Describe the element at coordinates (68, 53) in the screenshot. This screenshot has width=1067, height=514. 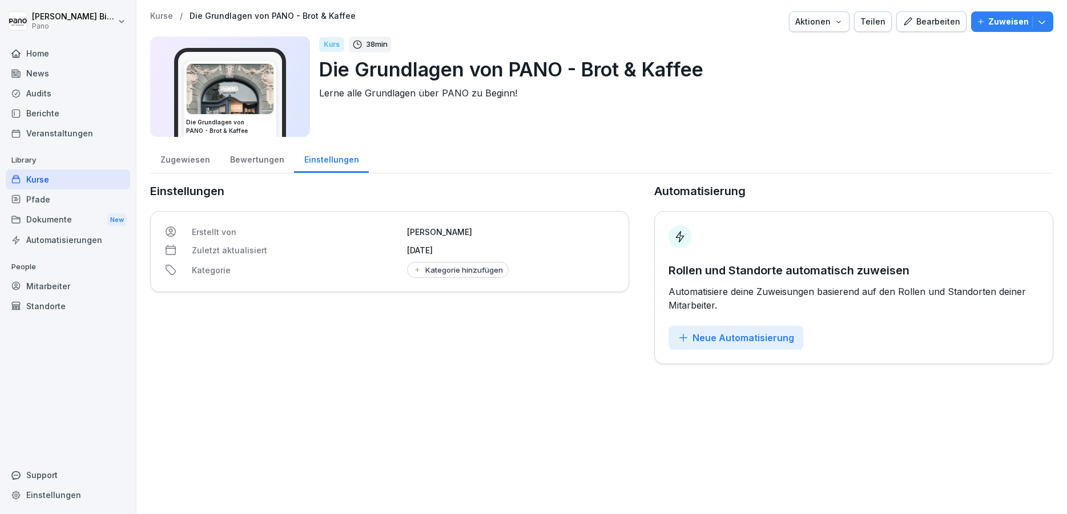
I see `div: Home` at that location.